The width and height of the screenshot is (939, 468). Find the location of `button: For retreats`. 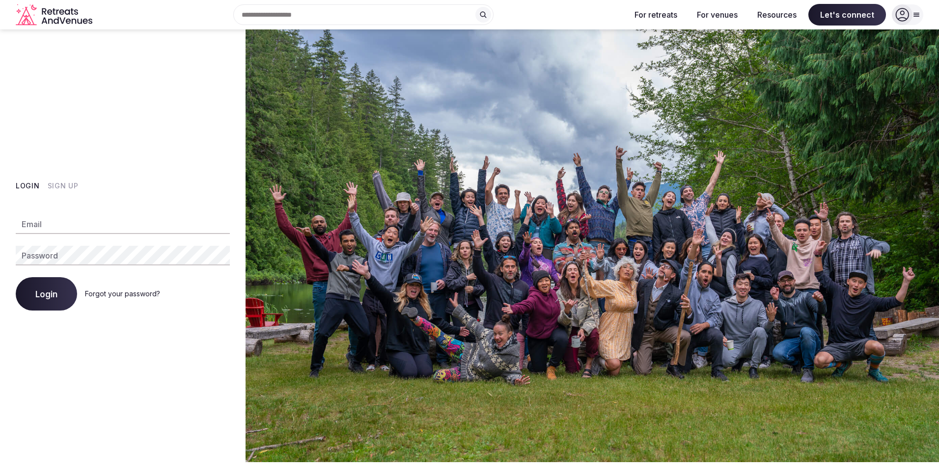

button: For retreats is located at coordinates (655, 15).